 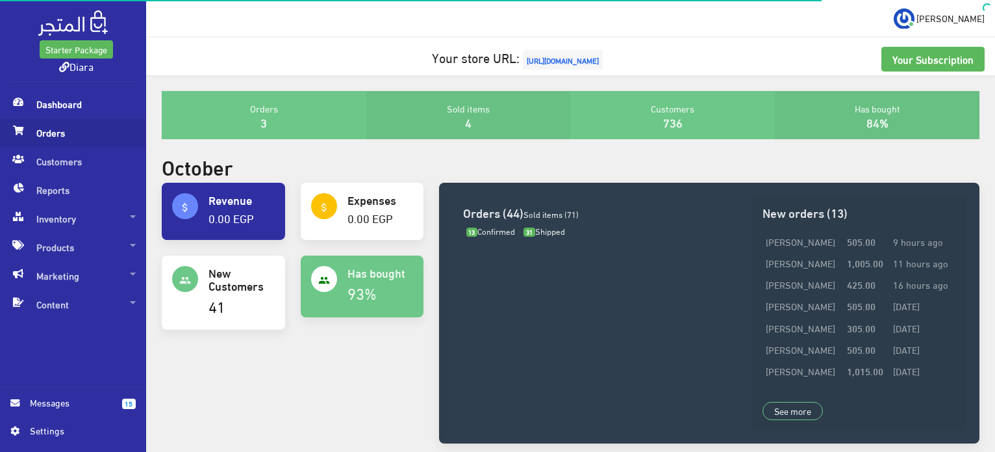 I want to click on span: Orders, so click(x=73, y=133).